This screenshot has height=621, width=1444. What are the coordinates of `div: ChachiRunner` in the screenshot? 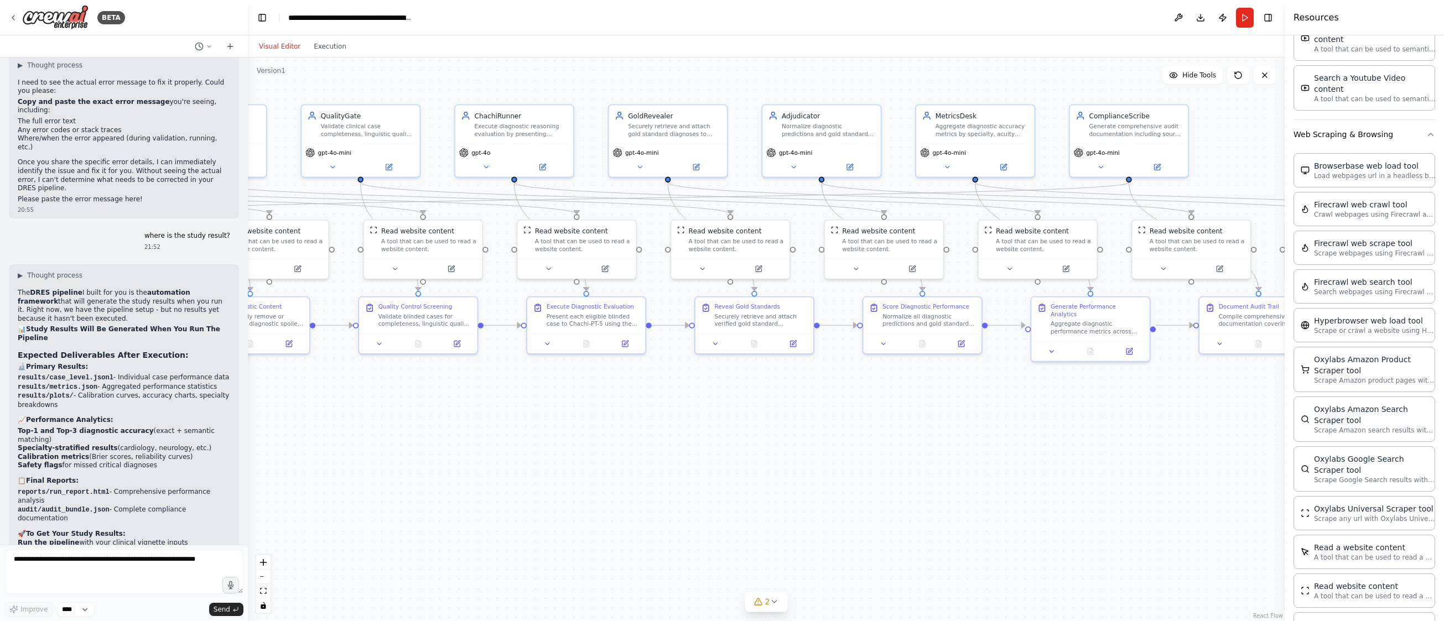 It's located at (521, 116).